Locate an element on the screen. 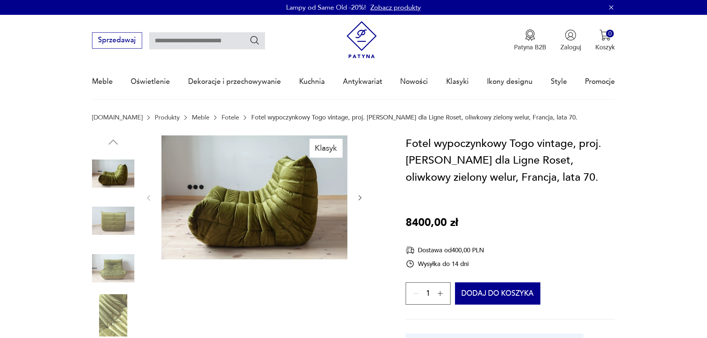 This screenshot has width=707, height=338. a: Oświetlenie is located at coordinates (150, 82).